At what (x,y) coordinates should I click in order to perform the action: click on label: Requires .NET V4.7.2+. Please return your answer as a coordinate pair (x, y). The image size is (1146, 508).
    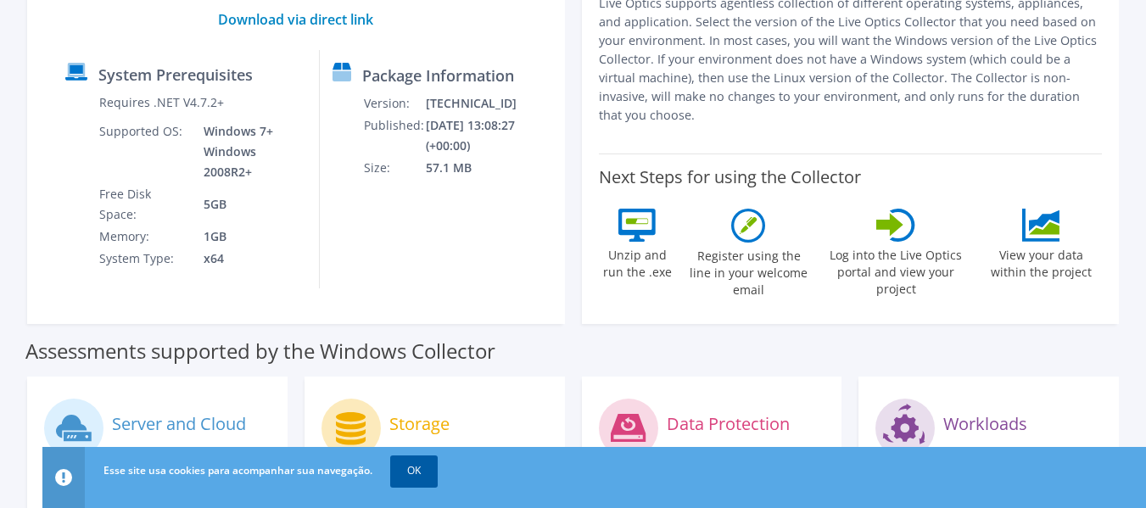
    Looking at the image, I should click on (161, 103).